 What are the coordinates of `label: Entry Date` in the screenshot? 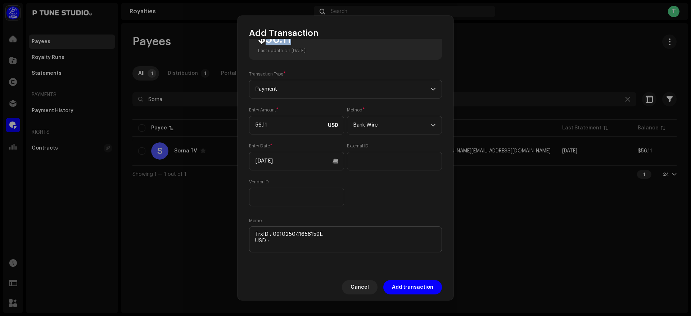 It's located at (261, 146).